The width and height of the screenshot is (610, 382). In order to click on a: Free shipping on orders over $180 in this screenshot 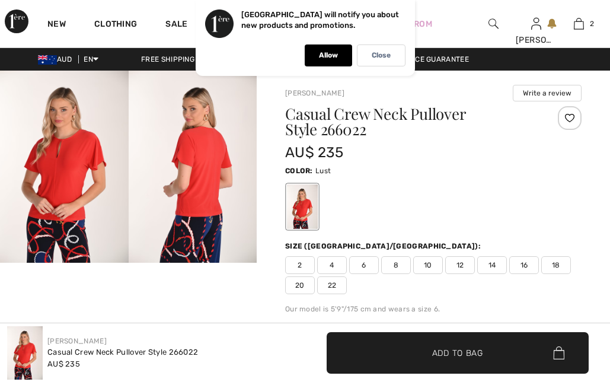, I will do `click(209, 59)`.